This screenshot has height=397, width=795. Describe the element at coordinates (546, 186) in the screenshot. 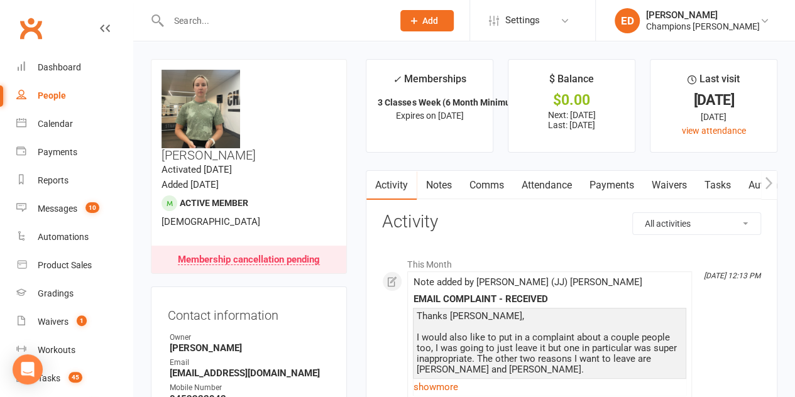

I see `a: Attendance` at that location.